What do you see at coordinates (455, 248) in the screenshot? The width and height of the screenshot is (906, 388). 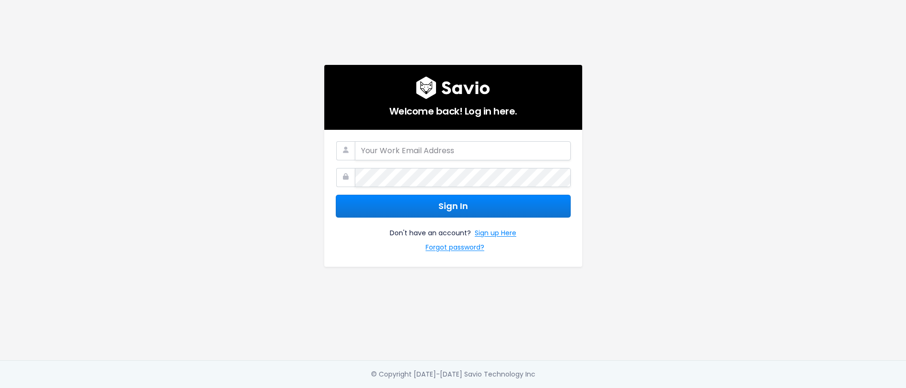 I see `a: Forgot password?` at bounding box center [455, 248].